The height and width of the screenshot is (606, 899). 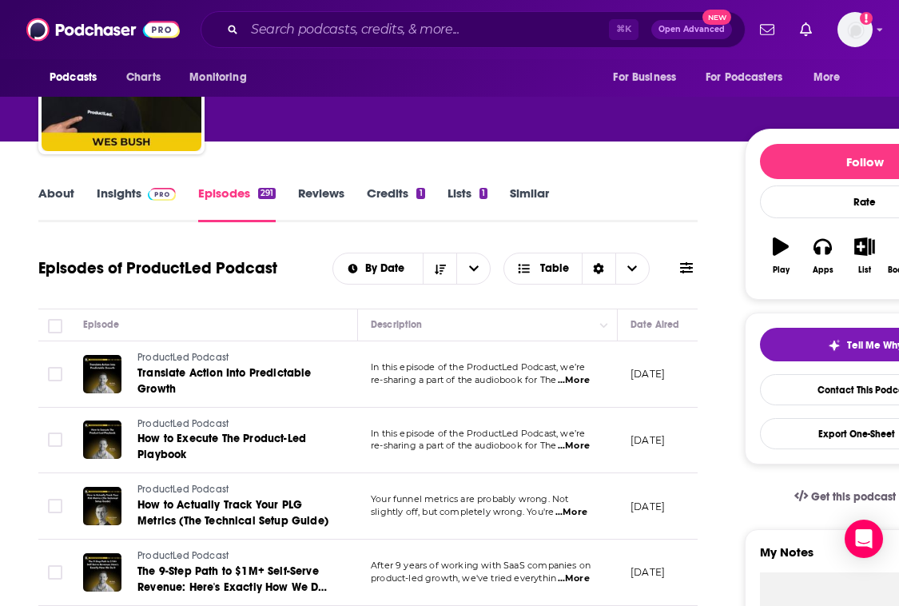 I want to click on span: Monitoring, so click(x=217, y=78).